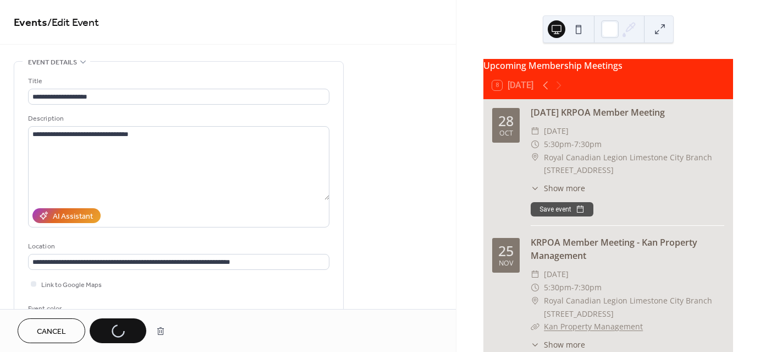 This screenshot has width=760, height=352. What do you see at coordinates (594, 326) in the screenshot?
I see `a: Kan Property Management` at bounding box center [594, 326].